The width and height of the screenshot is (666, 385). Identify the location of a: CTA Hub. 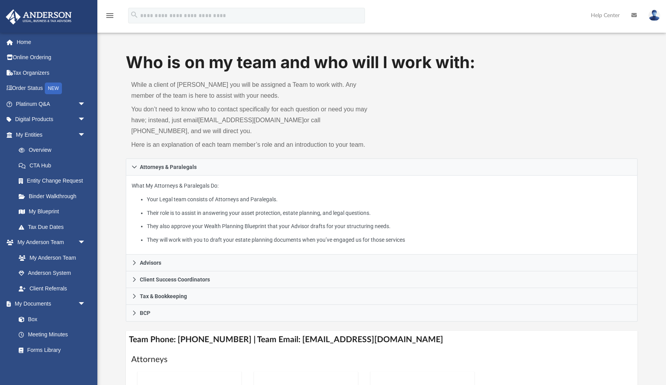
(54, 166).